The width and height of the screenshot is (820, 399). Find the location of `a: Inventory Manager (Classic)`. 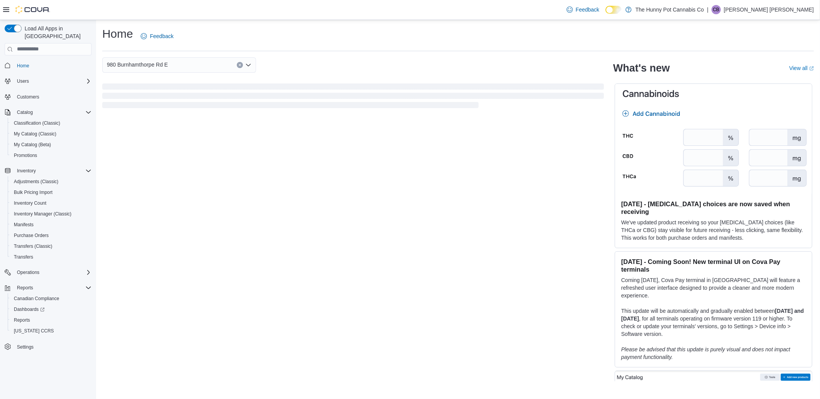

a: Inventory Manager (Classic) is located at coordinates (43, 214).